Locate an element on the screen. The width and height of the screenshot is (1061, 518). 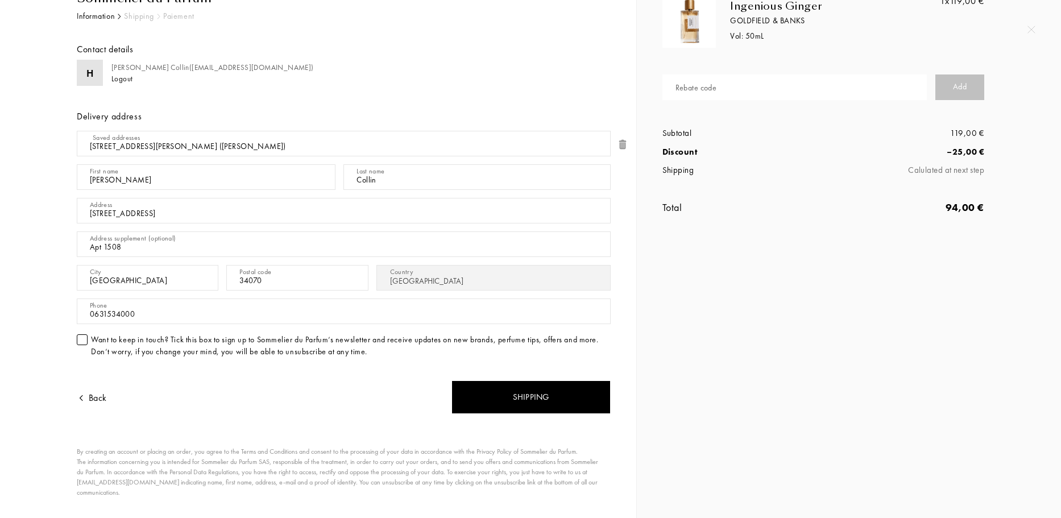
img: arrow.png is located at coordinates (81, 398).